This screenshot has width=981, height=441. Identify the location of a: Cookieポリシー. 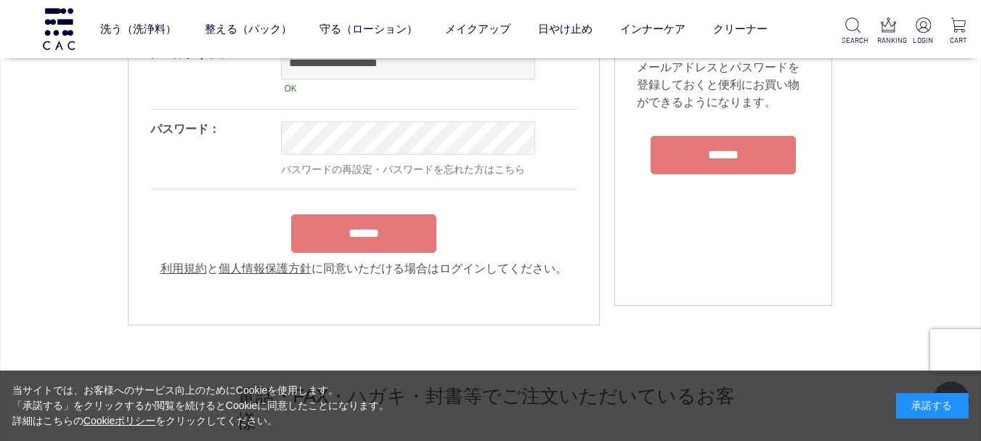
(120, 420).